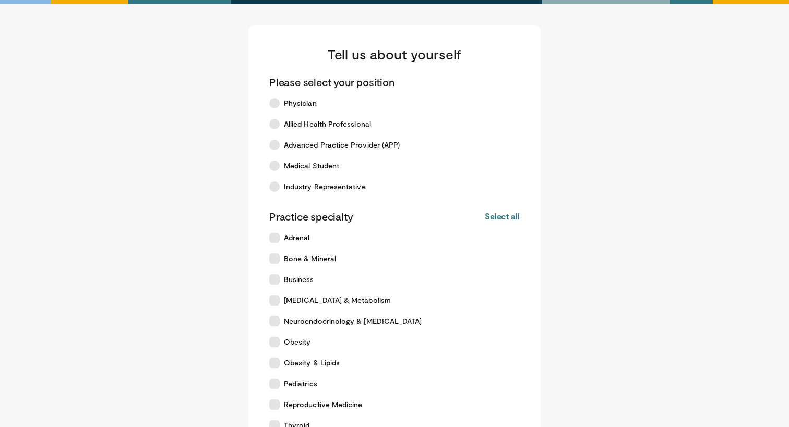  What do you see at coordinates (327, 124) in the screenshot?
I see `span: Allied Health Professional` at bounding box center [327, 124].